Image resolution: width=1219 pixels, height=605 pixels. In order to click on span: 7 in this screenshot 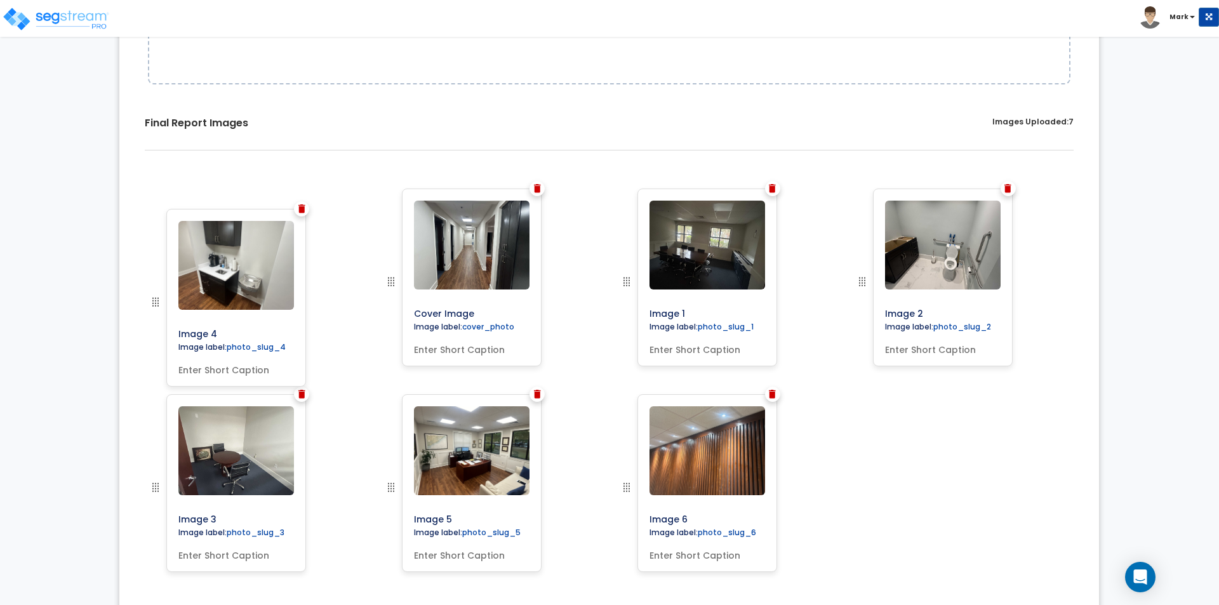, I will do `click(1071, 121)`.